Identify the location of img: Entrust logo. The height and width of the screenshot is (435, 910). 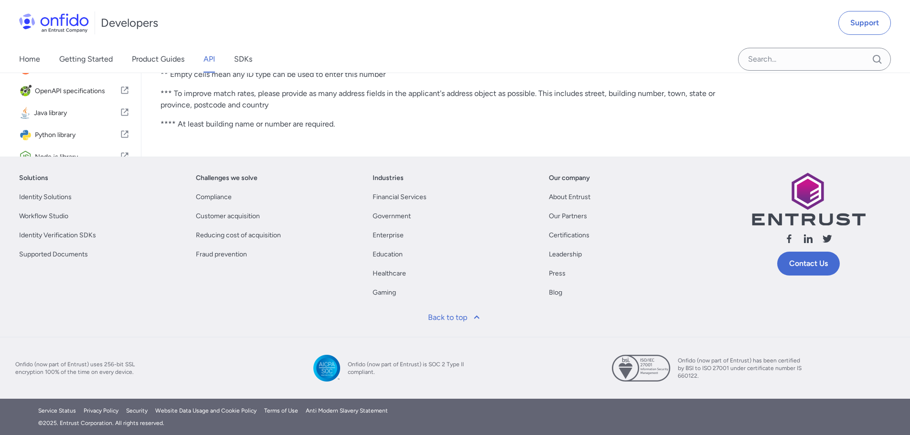
(809, 199).